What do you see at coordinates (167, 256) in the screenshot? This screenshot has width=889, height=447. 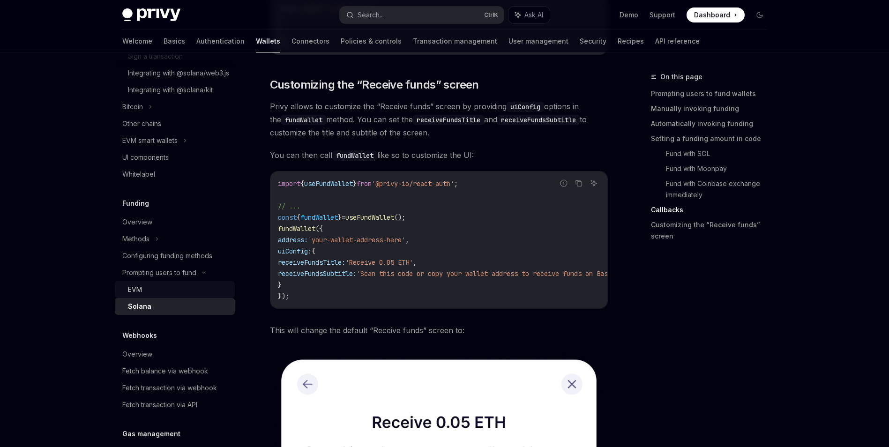 I see `div: Configuring funding methods` at bounding box center [167, 256].